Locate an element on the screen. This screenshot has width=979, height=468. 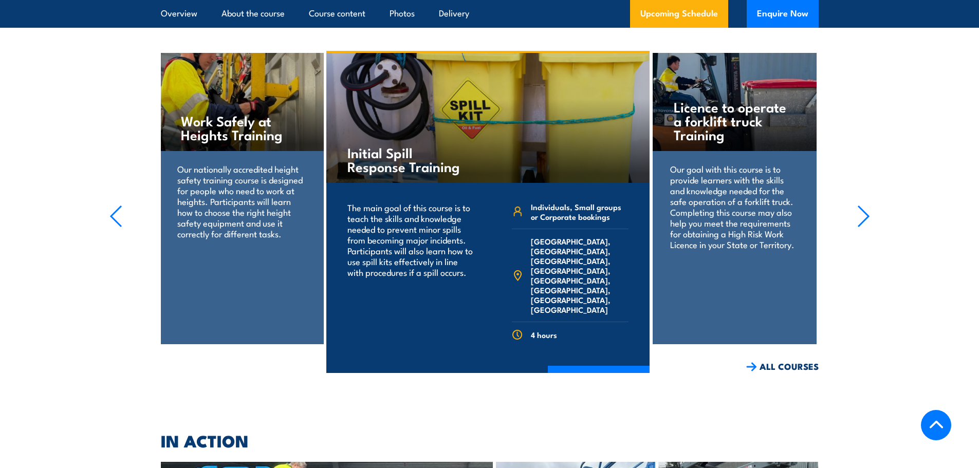
h4: Licence to operate a forklift truck Training is located at coordinates (734, 120).